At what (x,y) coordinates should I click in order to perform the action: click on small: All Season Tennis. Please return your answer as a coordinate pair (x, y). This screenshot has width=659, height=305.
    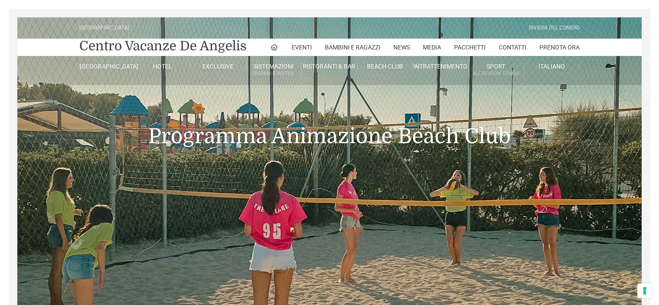
    Looking at the image, I should click on (496, 73).